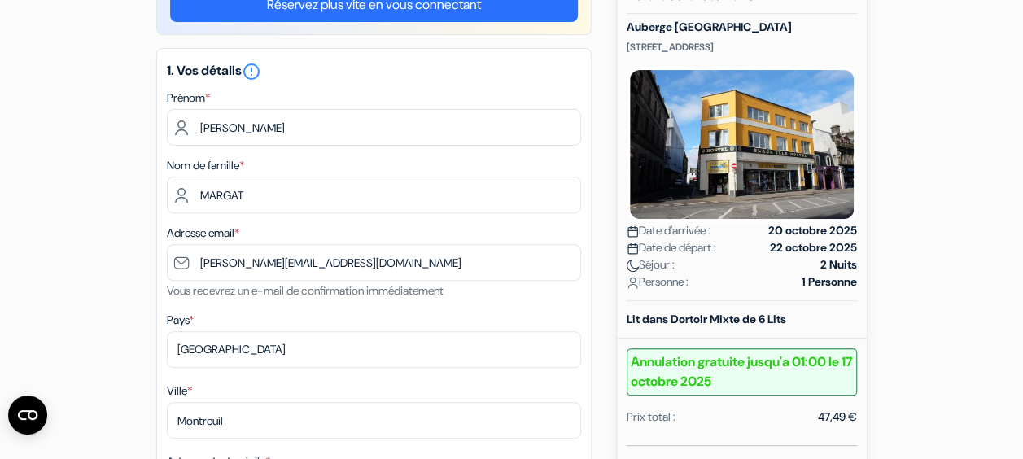 The height and width of the screenshot is (459, 1023). Describe the element at coordinates (373, 262) in the screenshot. I see `input: Entrer adresse e-mail` at that location.